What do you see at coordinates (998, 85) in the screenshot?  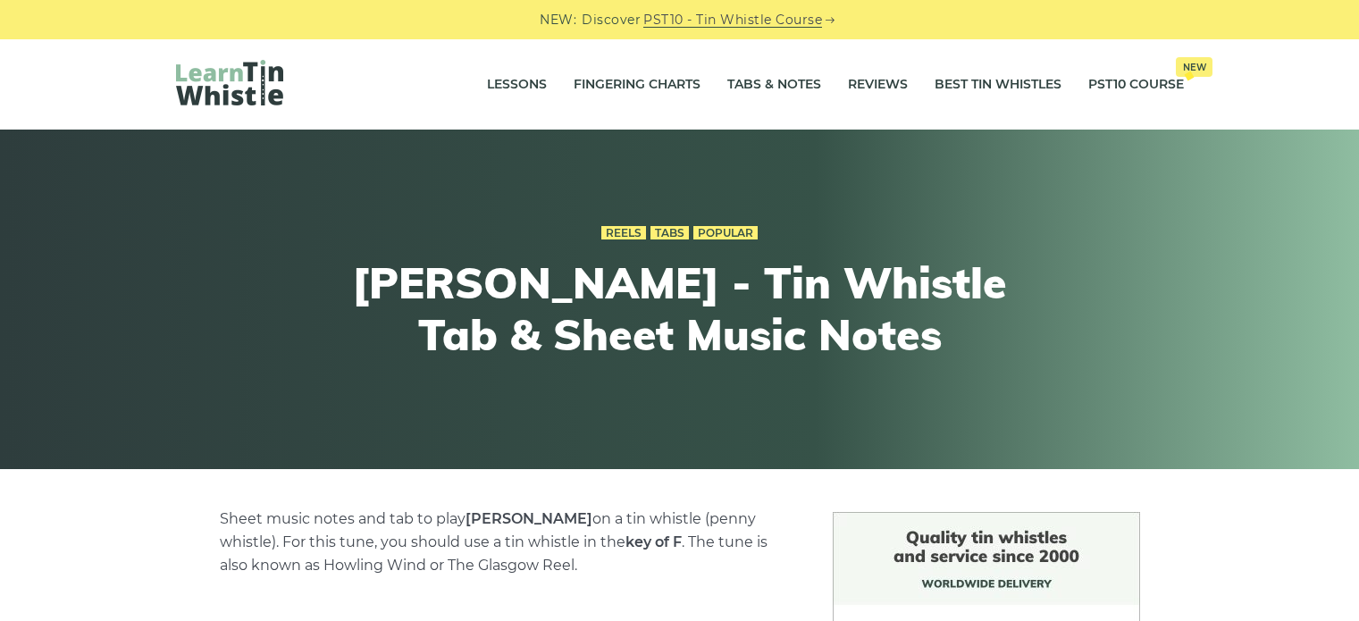 I see `a: Best Tin Whistles` at bounding box center [998, 85].